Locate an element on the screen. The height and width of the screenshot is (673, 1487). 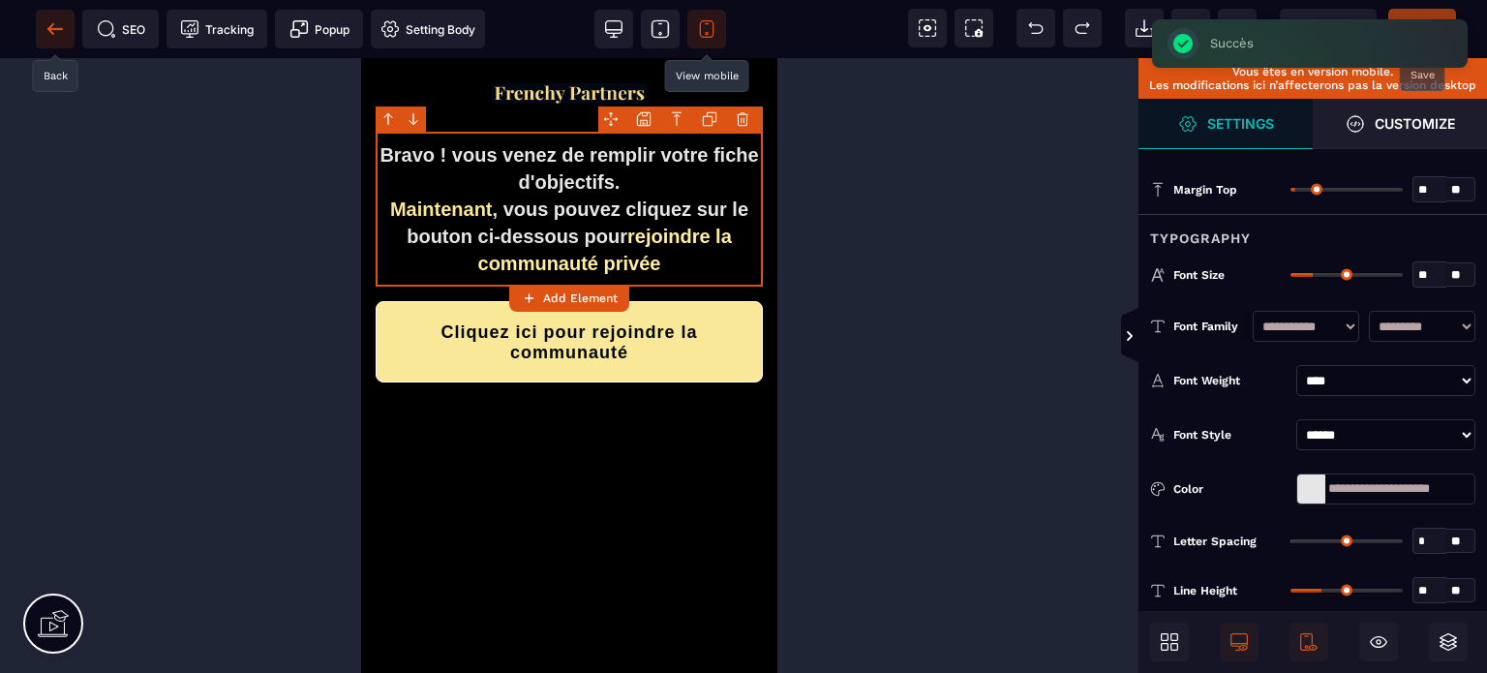
span: View components is located at coordinates (928, 28).